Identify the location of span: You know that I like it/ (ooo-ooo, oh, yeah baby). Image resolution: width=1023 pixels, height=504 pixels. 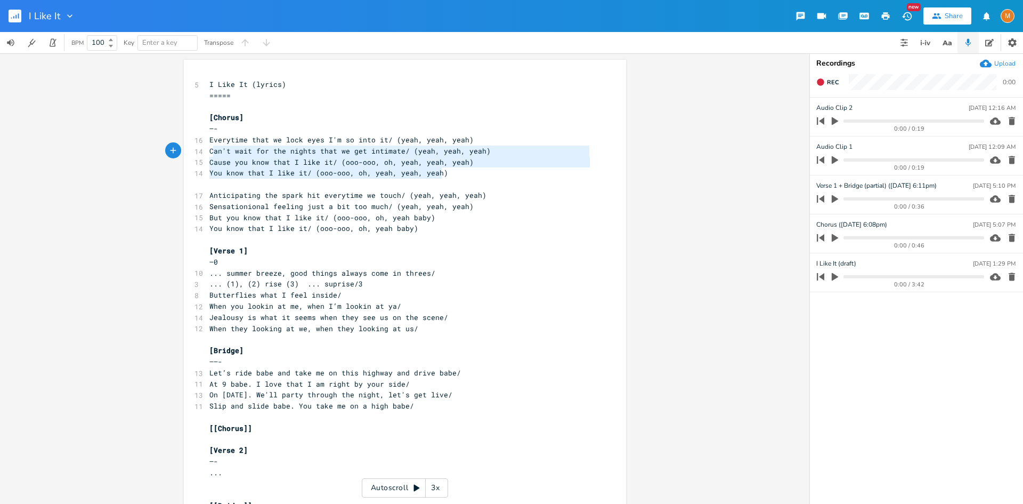
(314, 228).